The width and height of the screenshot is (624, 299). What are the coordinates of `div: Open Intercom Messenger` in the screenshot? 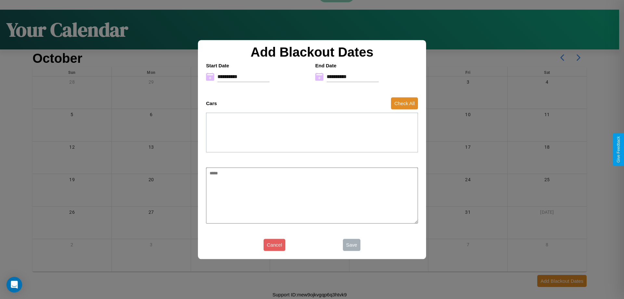 It's located at (14, 284).